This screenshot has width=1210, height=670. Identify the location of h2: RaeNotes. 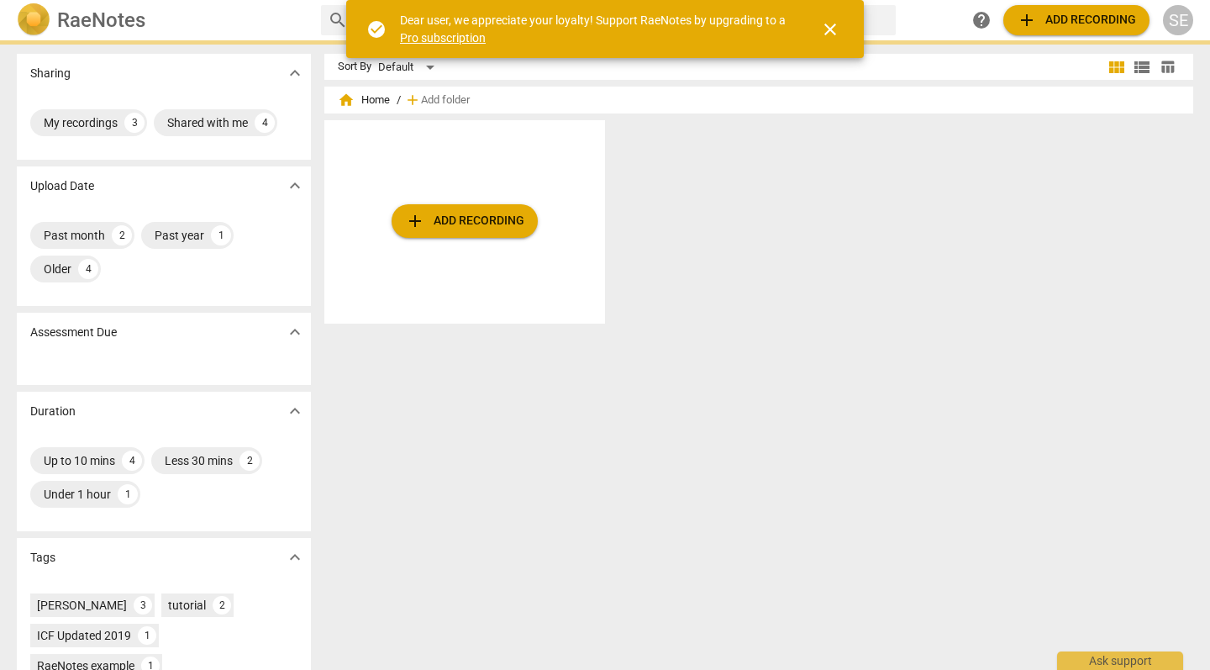
(101, 20).